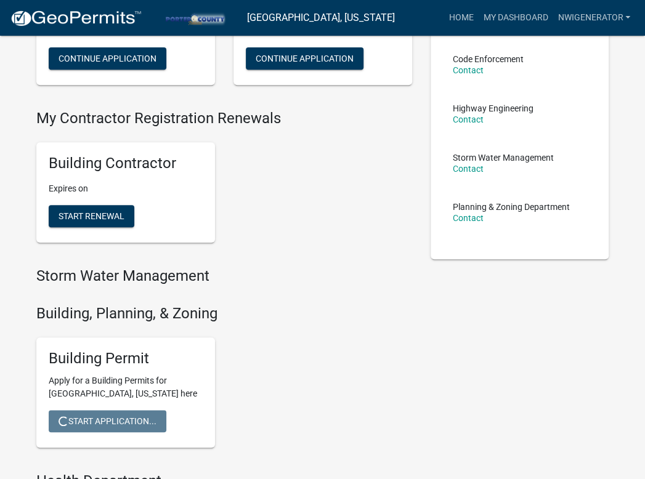  I want to click on h5: Building Contractor, so click(126, 163).